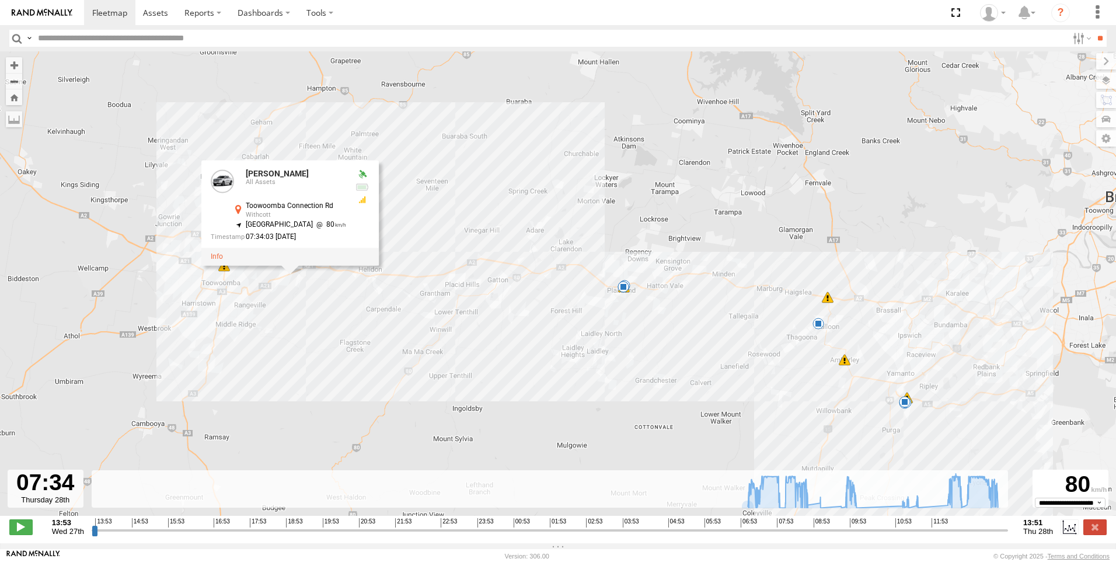  I want to click on a: Visit our Website, so click(33, 556).